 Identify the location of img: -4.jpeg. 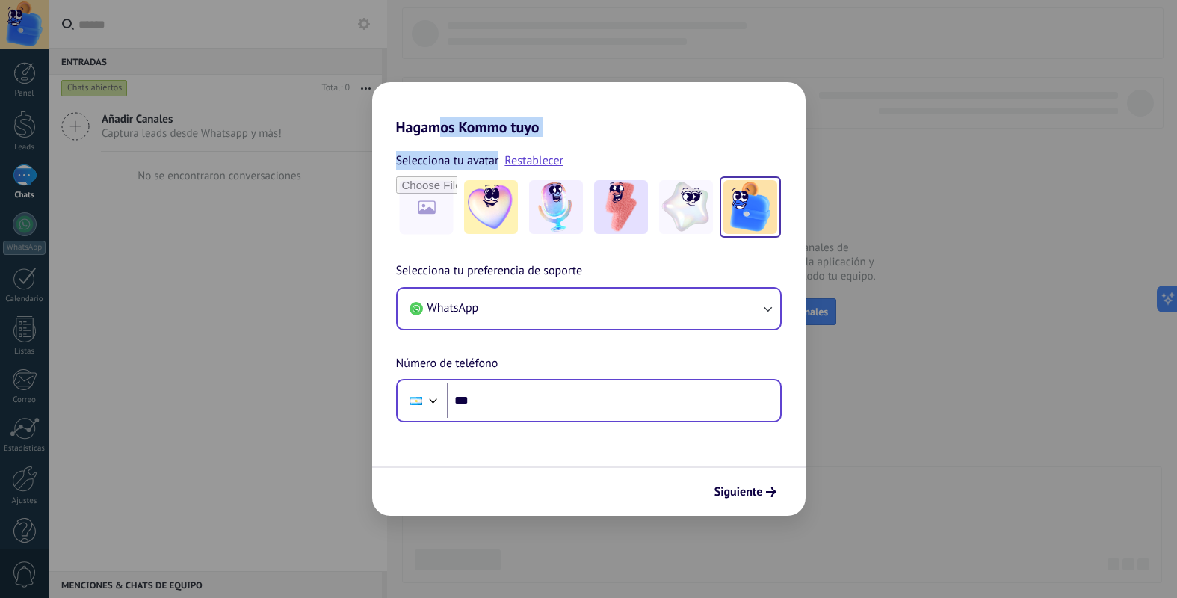
(686, 207).